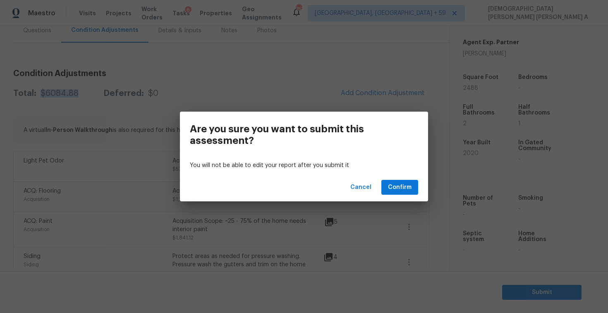  Describe the element at coordinates (285, 135) in the screenshot. I see `h3: Are you sure you want to submit this assessment?` at that location.